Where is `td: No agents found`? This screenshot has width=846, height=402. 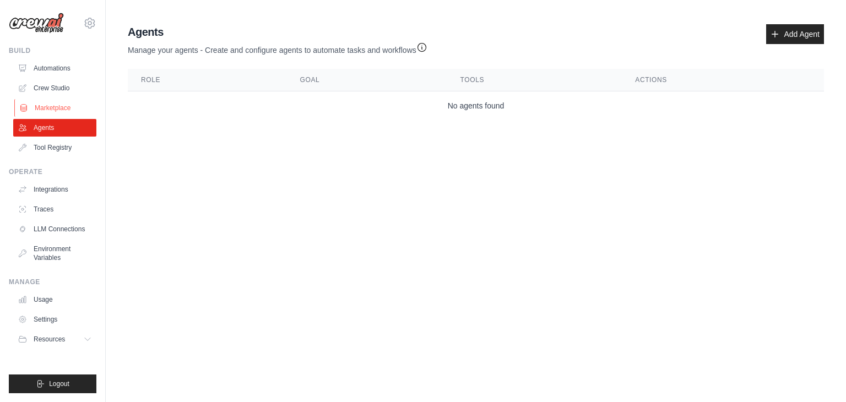
td: No agents found is located at coordinates (476, 106).